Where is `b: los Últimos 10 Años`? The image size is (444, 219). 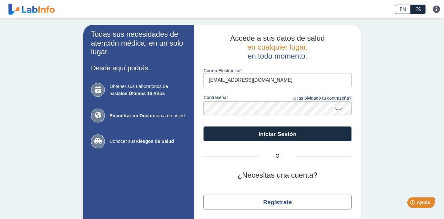
b: los Últimos 10 Años is located at coordinates (143, 93).